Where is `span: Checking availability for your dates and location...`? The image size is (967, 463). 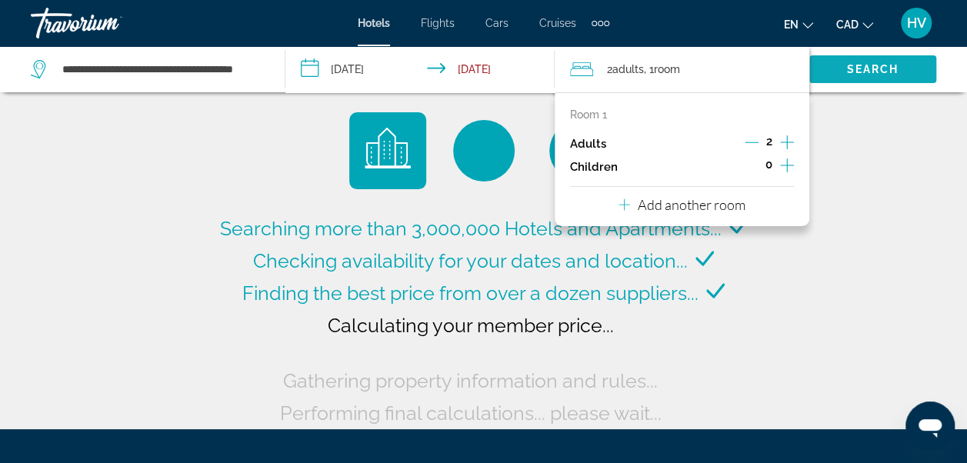
span: Checking availability for your dates and location... is located at coordinates (470, 261).